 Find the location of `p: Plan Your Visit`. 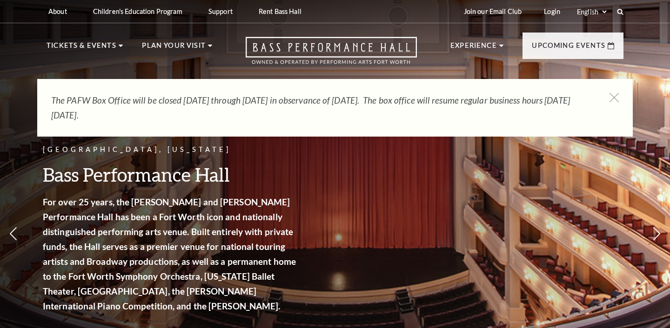

p: Plan Your Visit is located at coordinates (173, 48).